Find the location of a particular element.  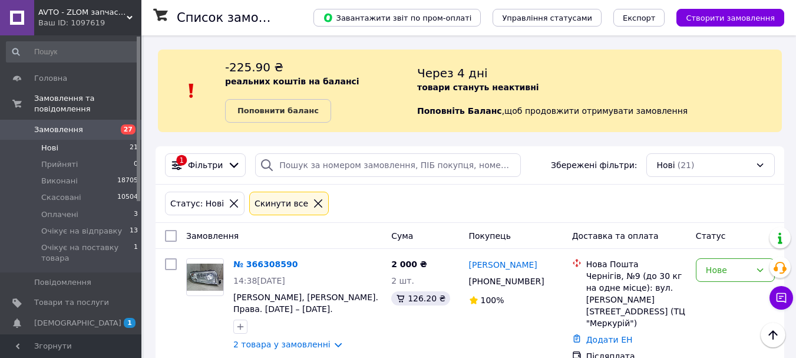

span: AVTO - ZLOM запчасти OPEL, VOLKSWAGEN. is located at coordinates (83, 12).